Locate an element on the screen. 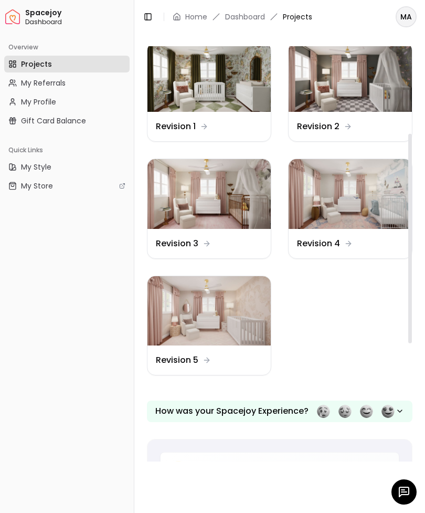 The image size is (425, 513). a: Revision 5Revision 5 is located at coordinates (209, 326).